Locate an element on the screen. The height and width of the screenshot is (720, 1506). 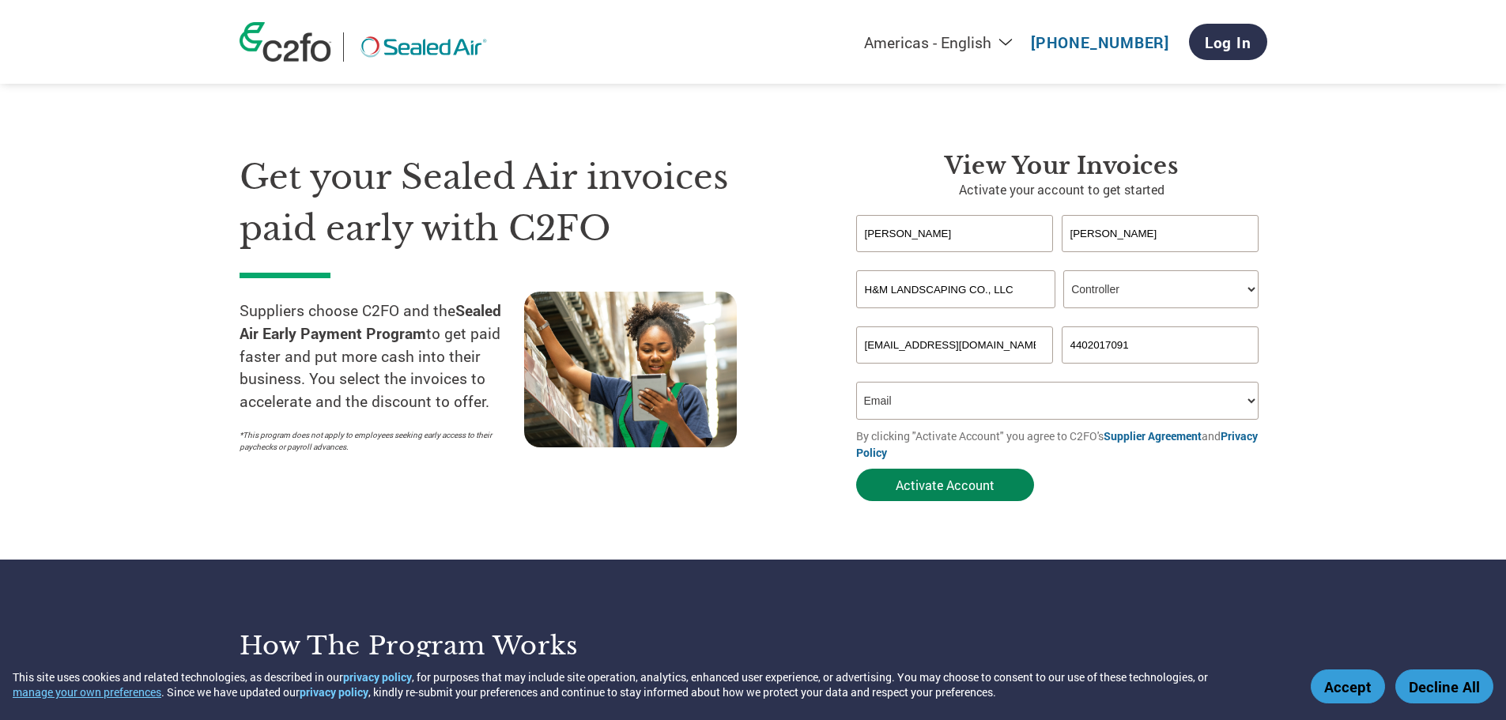
a: Supplier Agreement is located at coordinates (1153, 436).